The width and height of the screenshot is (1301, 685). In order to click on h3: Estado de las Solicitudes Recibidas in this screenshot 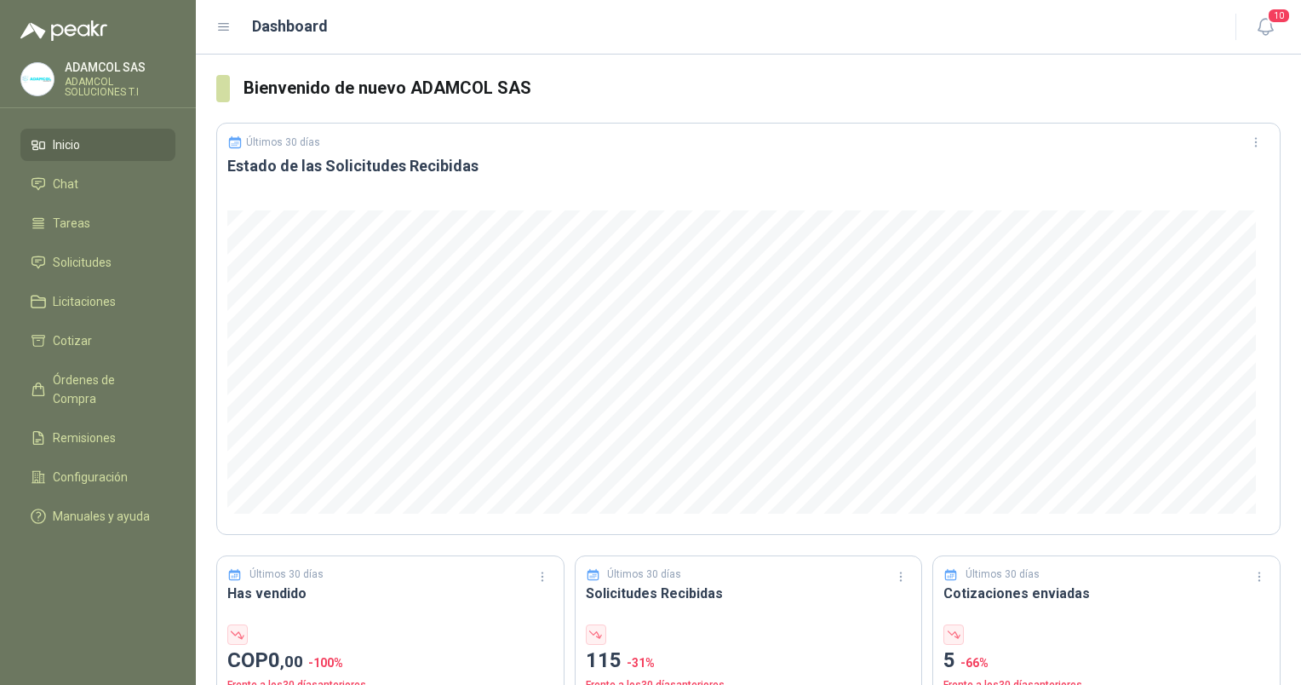, I will do `click(749, 166)`.